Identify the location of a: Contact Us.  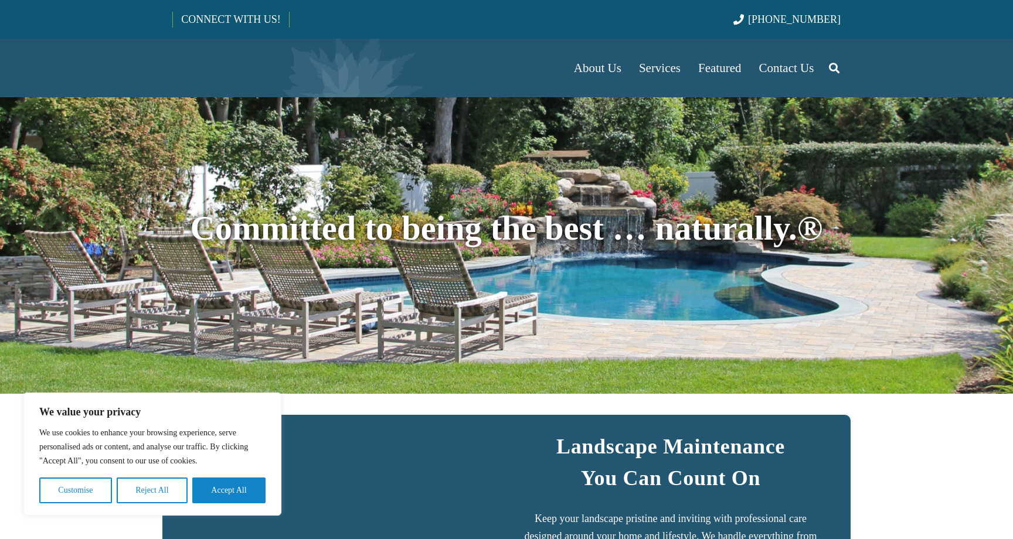
(787, 68).